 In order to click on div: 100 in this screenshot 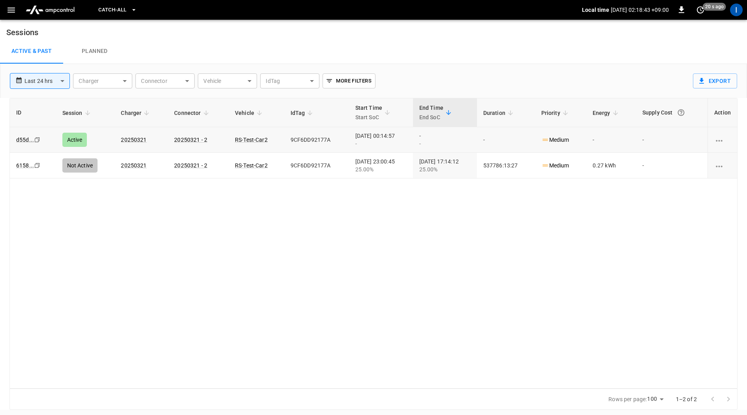, I will do `click(657, 399)`.